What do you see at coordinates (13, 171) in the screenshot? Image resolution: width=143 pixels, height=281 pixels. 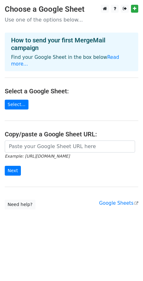 I see `input: Next` at bounding box center [13, 171].